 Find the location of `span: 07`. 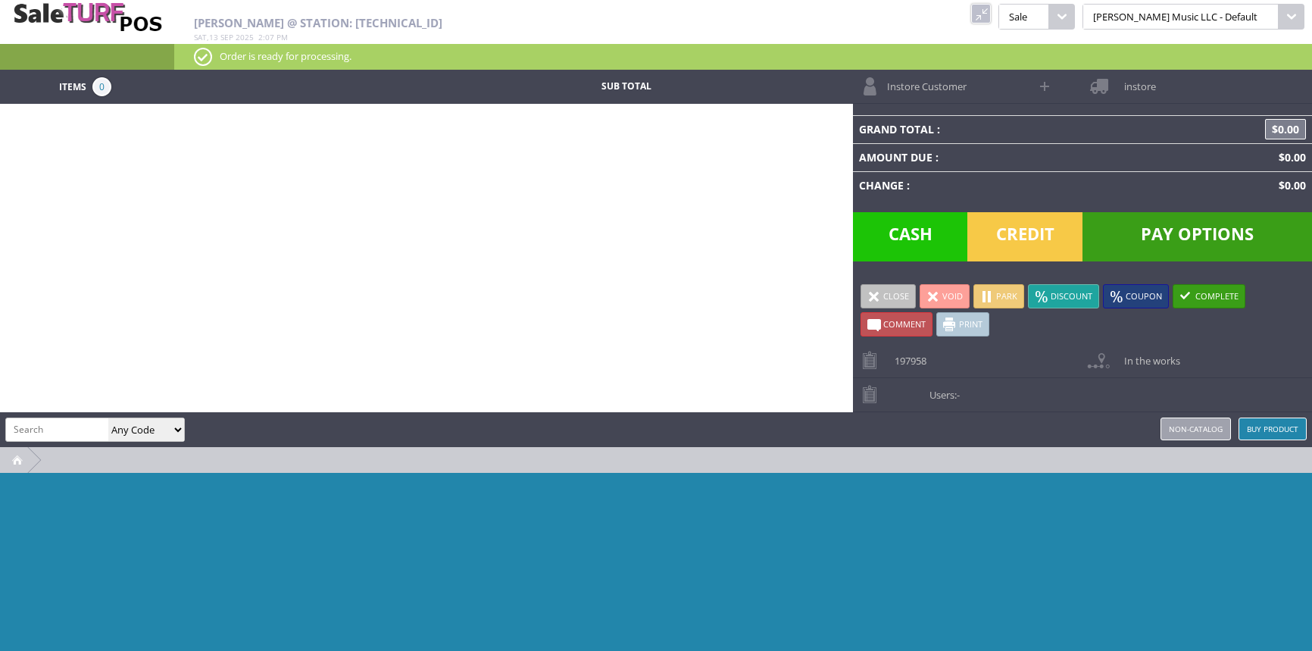

span: 07 is located at coordinates (270, 37).